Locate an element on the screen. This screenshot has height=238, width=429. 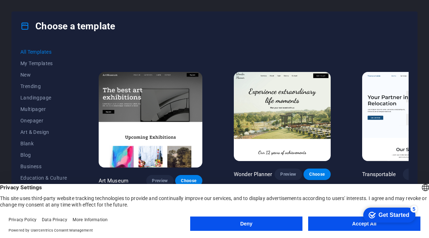
span: Multipager is located at coordinates (44, 109).